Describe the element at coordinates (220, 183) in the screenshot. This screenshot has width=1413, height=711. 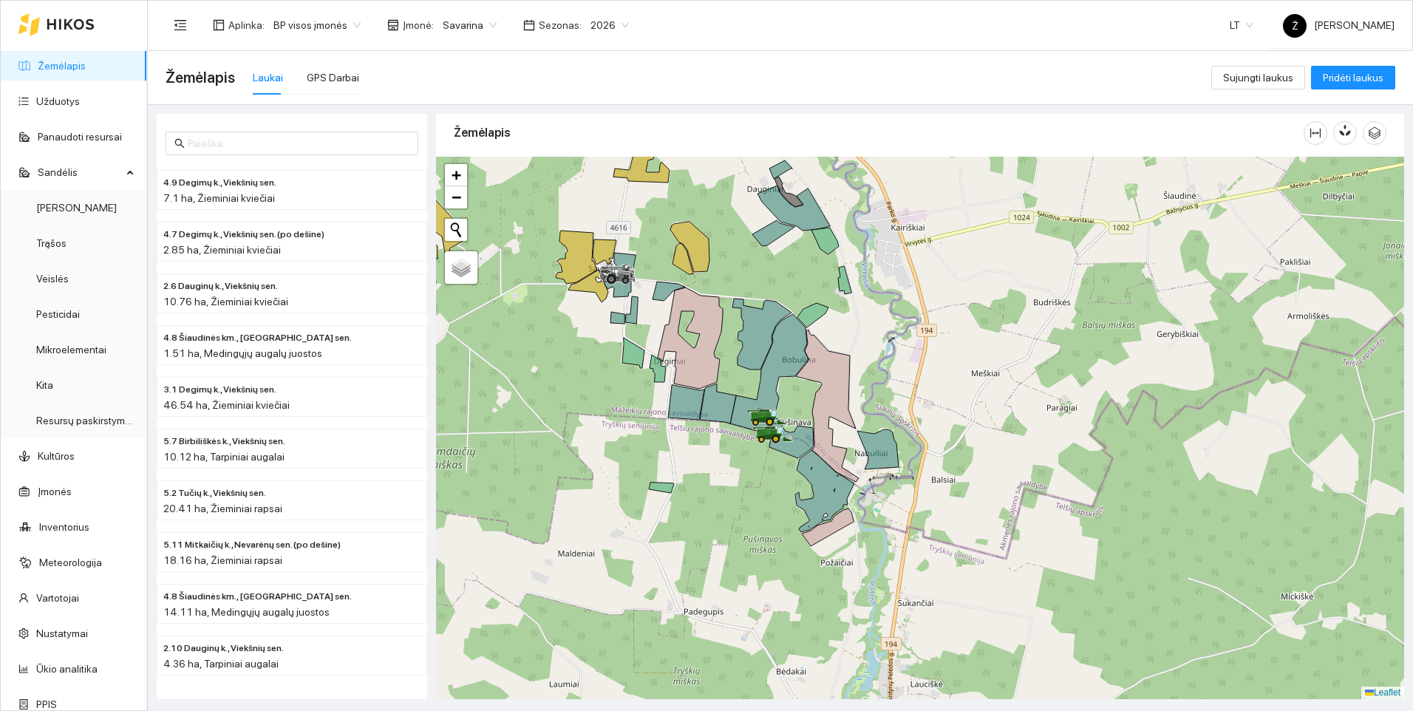
I see `span: 4.9 Degimų k., Viekšnių sen.` at that location.